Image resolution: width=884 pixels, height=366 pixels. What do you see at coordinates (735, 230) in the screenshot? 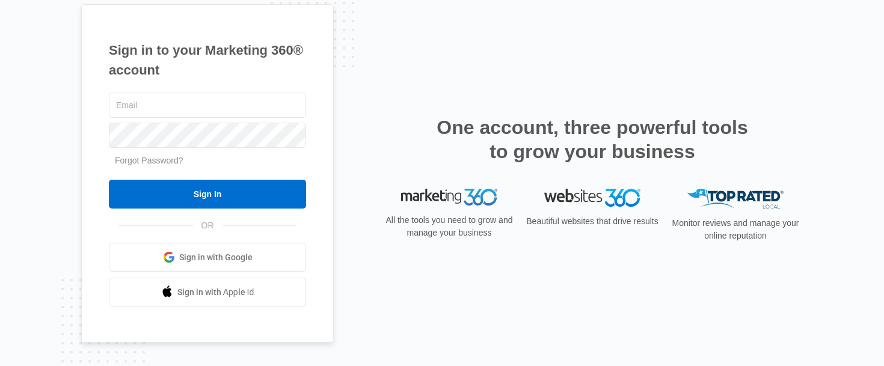
I see `p: Monitor reviews and manage your online reputation` at bounding box center [735, 230].